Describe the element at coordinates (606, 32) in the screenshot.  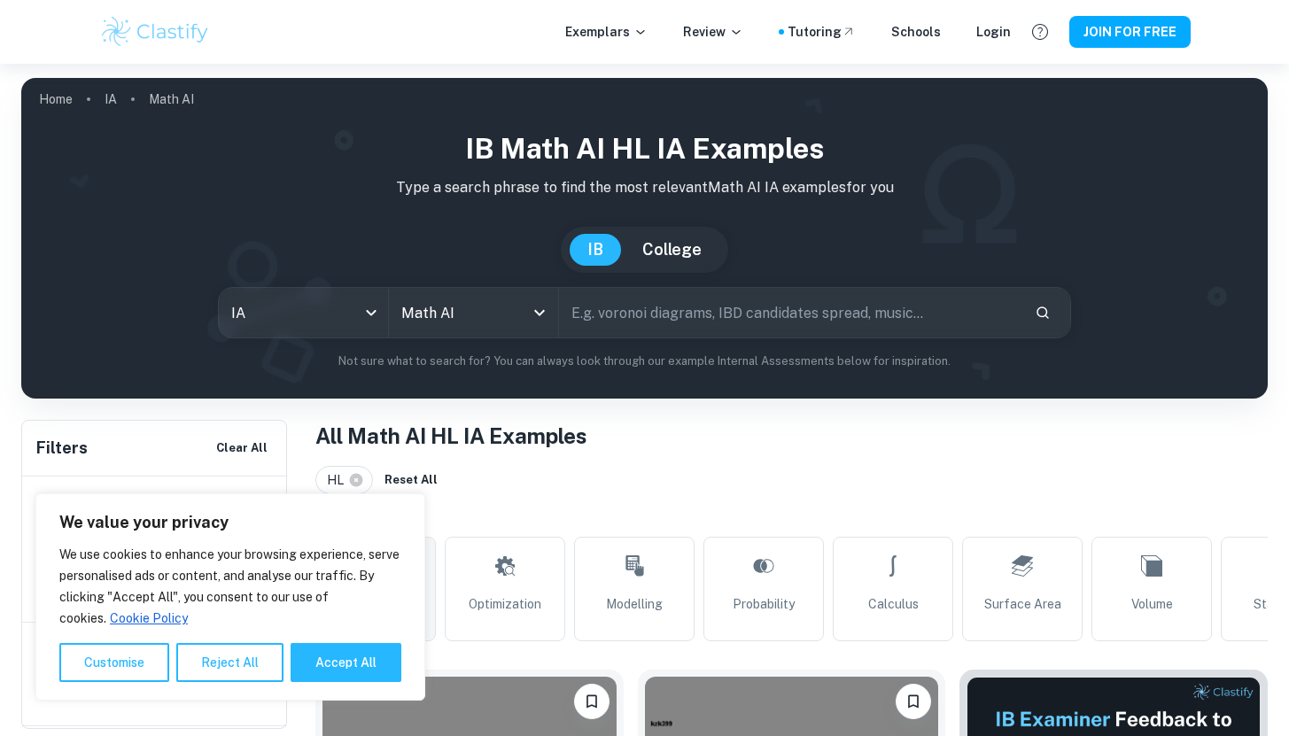
I see `p: Exemplars` at that location.